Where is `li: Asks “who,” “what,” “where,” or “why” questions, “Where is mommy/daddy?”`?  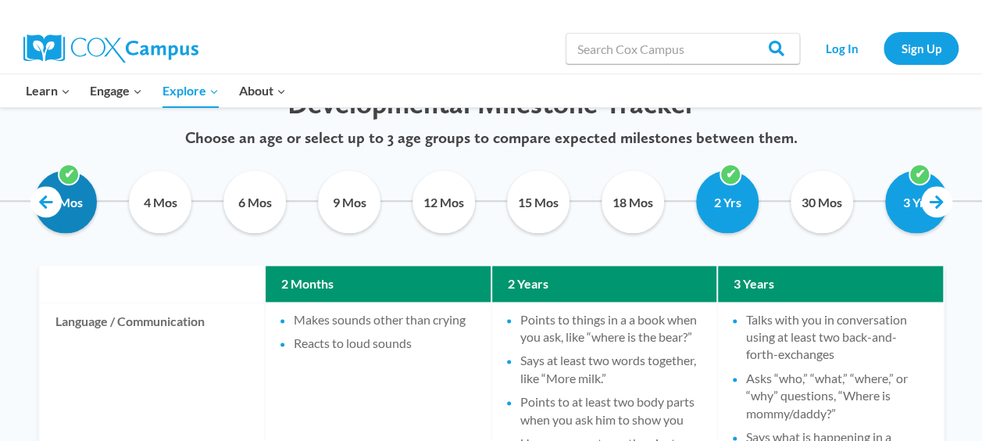 li: Asks “who,” “what,” “where,” or “why” questions, “Where is mommy/daddy?” is located at coordinates (837, 395).